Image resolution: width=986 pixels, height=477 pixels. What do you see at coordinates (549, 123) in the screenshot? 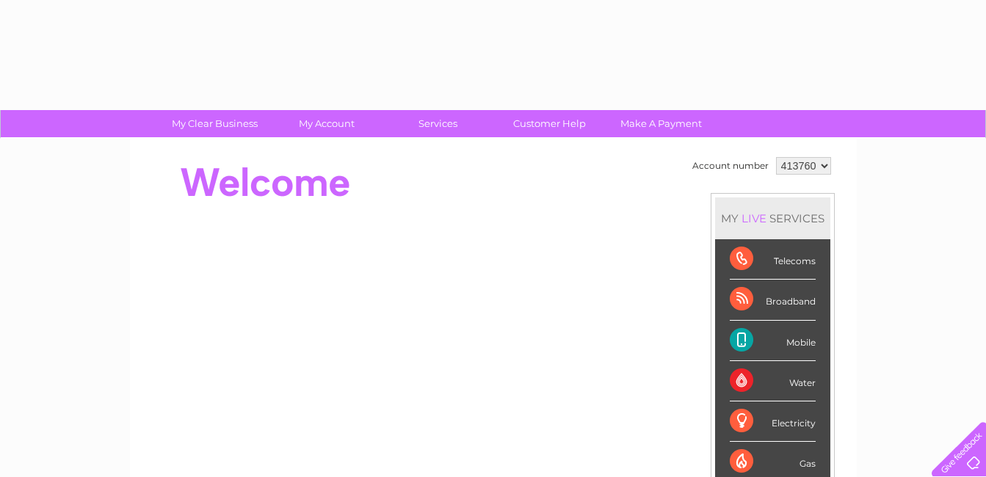
I see `a: Customer Help` at bounding box center [549, 123].